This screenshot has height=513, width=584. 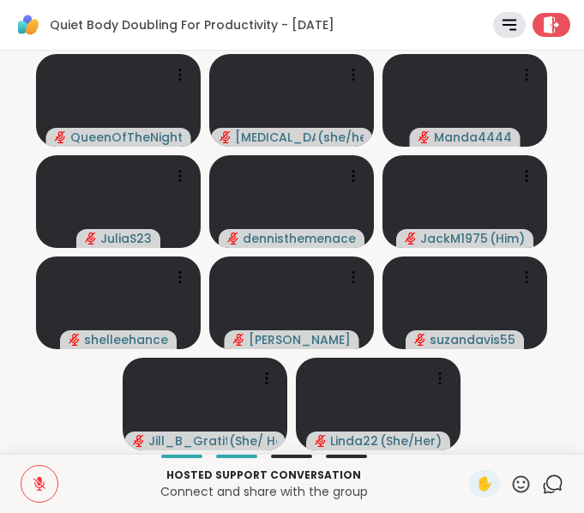 What do you see at coordinates (263, 492) in the screenshot?
I see `p: Connect and share with the group` at bounding box center [263, 492].